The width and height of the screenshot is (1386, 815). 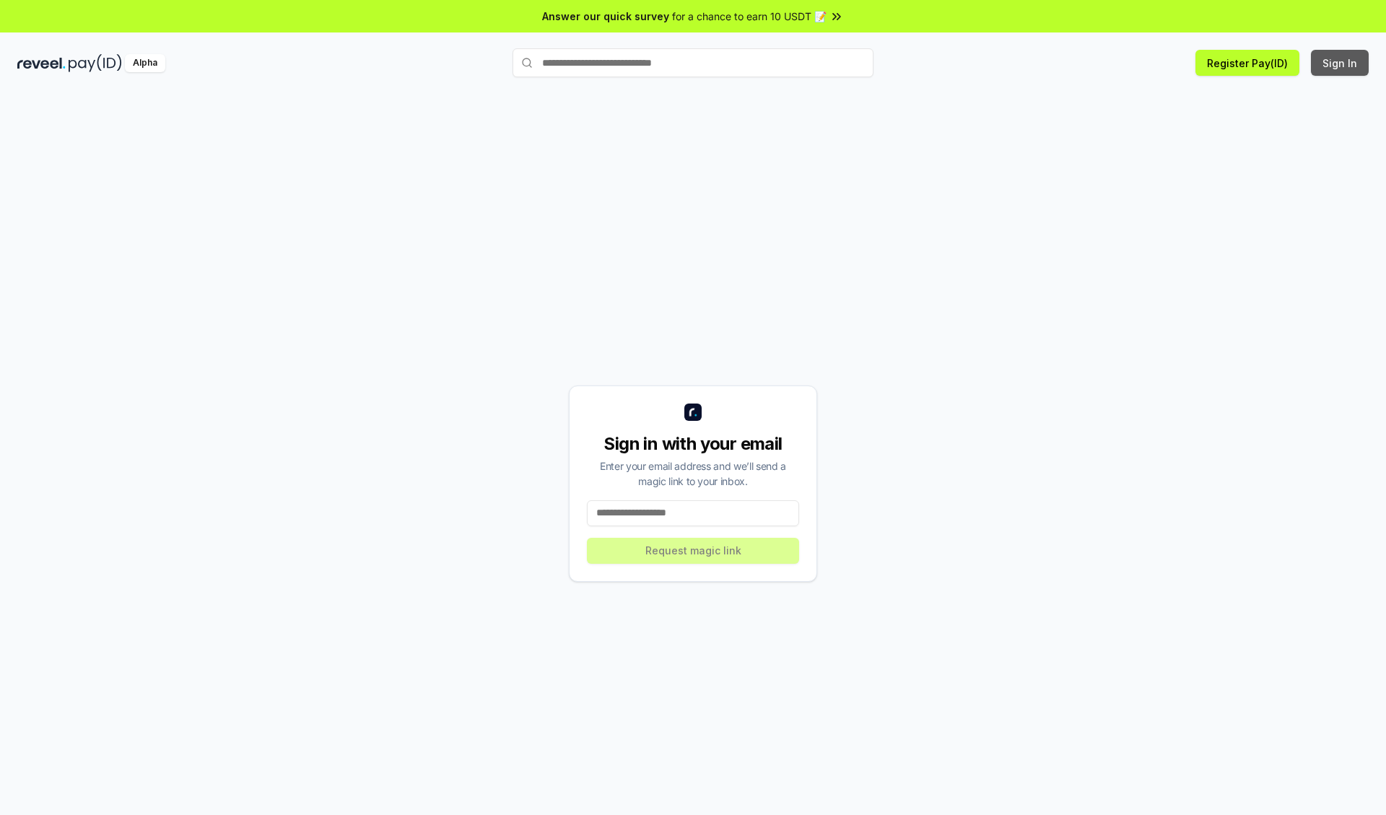 I want to click on button: Sign In, so click(x=1339, y=63).